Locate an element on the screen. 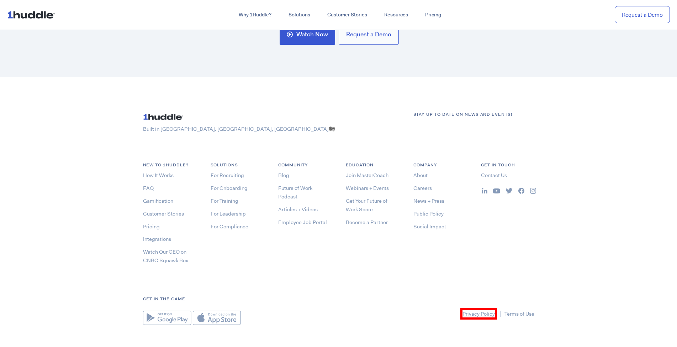 The image size is (677, 347). a: Gamification is located at coordinates (158, 201).